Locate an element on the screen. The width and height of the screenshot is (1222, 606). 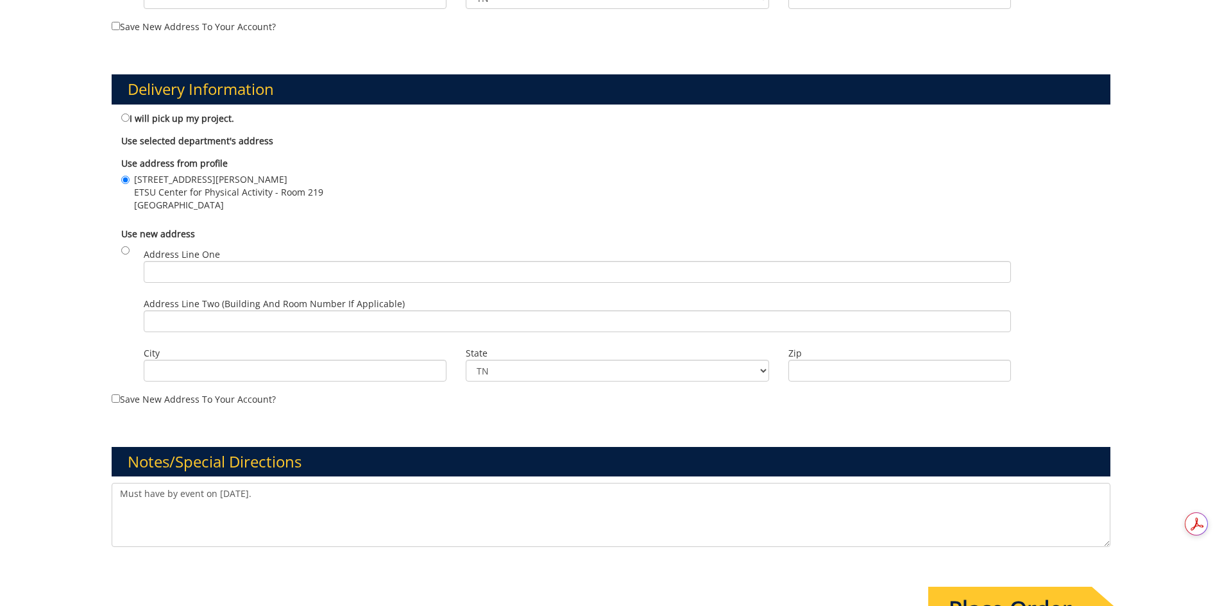
h3: Delivery Information is located at coordinates (611, 89).